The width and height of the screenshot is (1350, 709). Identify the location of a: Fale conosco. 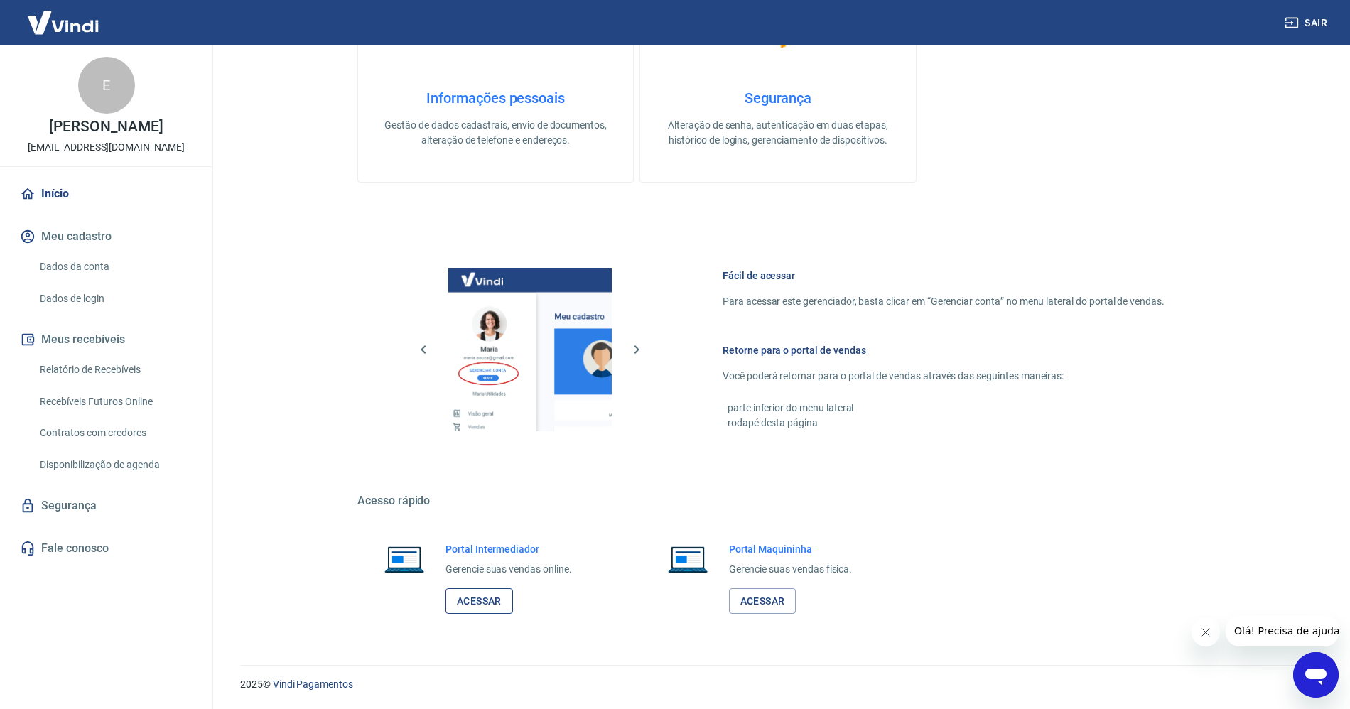
(106, 549).